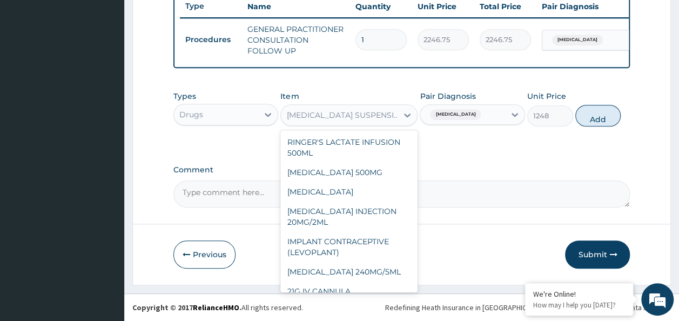 Image resolution: width=679 pixels, height=321 pixels. What do you see at coordinates (187, 307) in the screenshot?
I see `strong: Copyright © 2017 .` at bounding box center [187, 307].